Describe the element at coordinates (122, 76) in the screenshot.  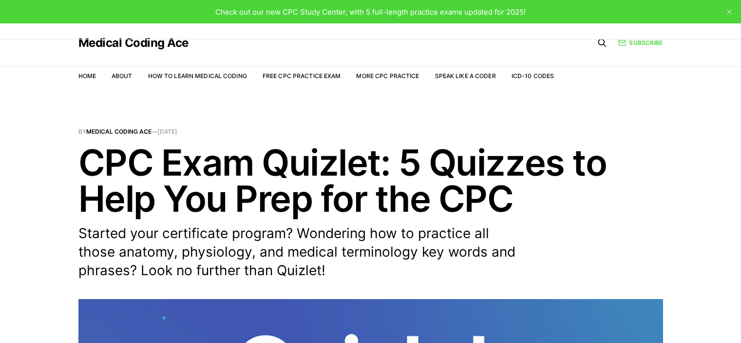
I see `a: About` at that location.